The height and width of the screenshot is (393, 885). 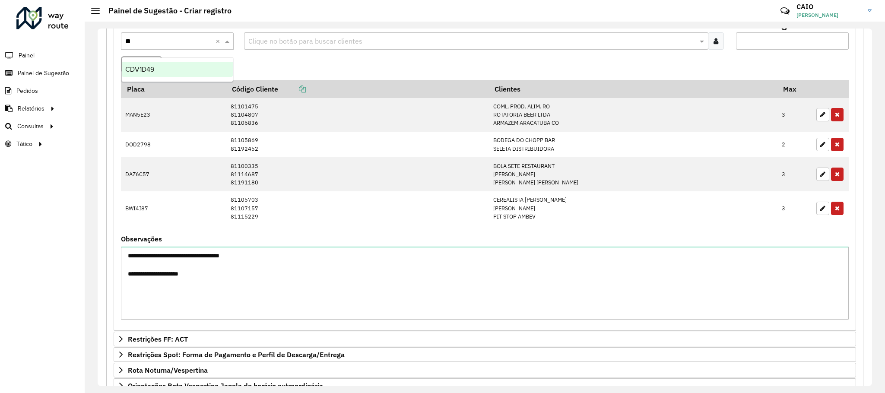 I want to click on td: 81105869 81192452, so click(x=358, y=144).